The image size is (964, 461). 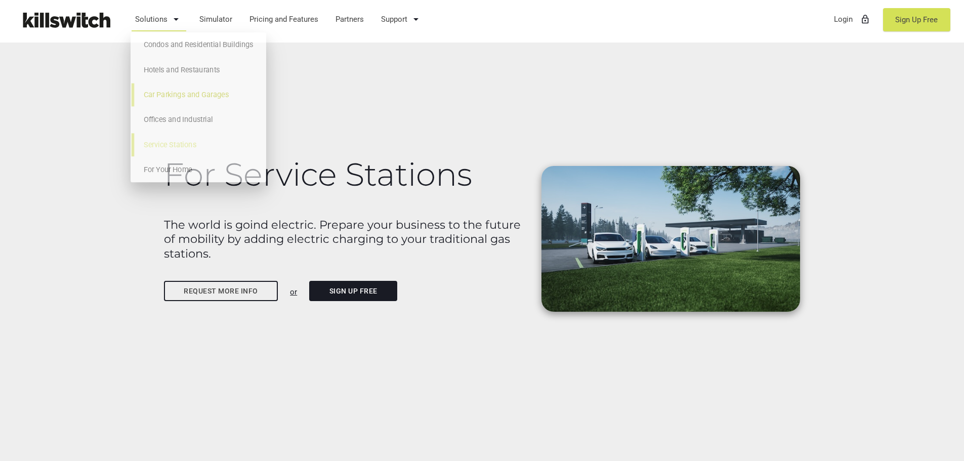 What do you see at coordinates (198, 69) in the screenshot?
I see `a: Hotels and Restaurants` at bounding box center [198, 69].